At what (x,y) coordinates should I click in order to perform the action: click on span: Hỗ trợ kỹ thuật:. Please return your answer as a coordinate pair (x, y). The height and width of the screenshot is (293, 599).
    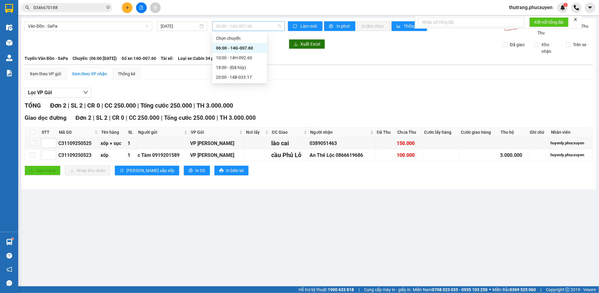
    Looking at the image, I should click on (326, 290).